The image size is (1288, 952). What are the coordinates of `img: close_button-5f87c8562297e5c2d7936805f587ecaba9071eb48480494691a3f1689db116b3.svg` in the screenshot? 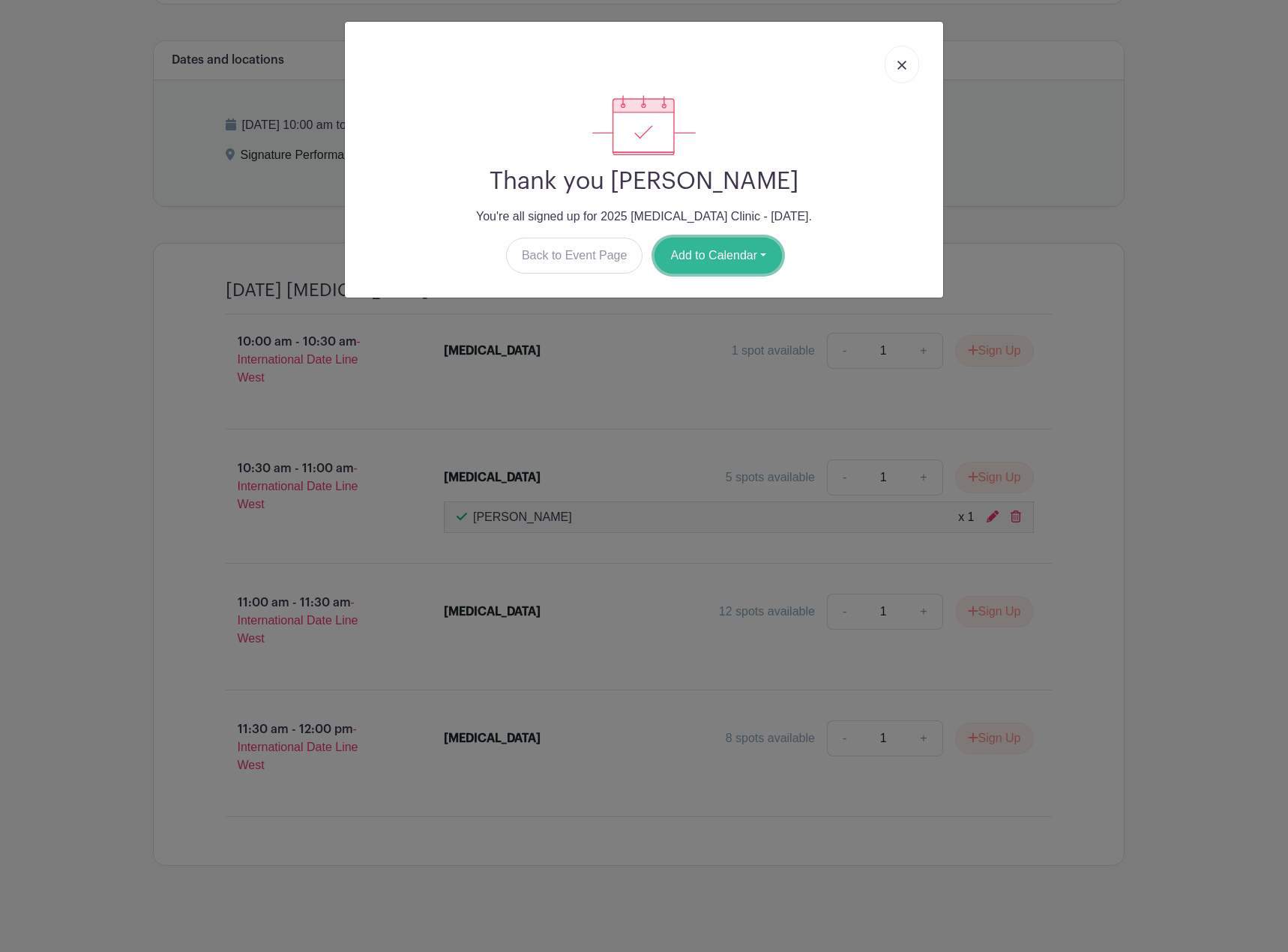 It's located at (902, 65).